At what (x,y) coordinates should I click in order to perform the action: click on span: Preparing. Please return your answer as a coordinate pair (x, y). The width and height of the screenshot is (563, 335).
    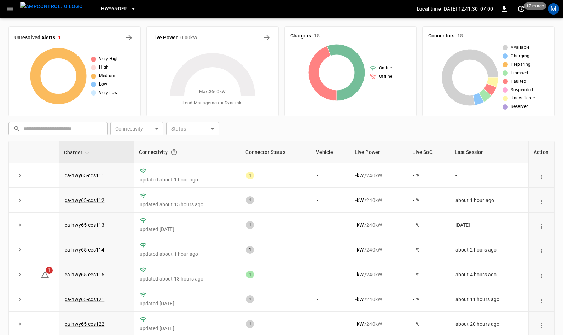
    Looking at the image, I should click on (520, 65).